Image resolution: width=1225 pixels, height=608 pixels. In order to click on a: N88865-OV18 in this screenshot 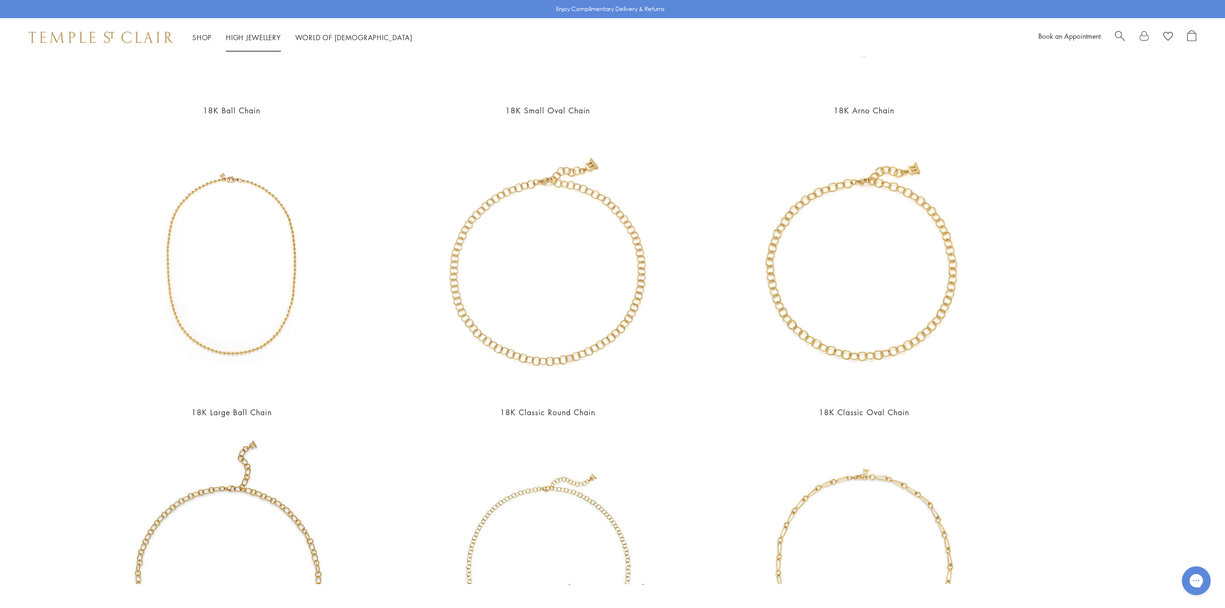, I will do `click(863, 263)`.